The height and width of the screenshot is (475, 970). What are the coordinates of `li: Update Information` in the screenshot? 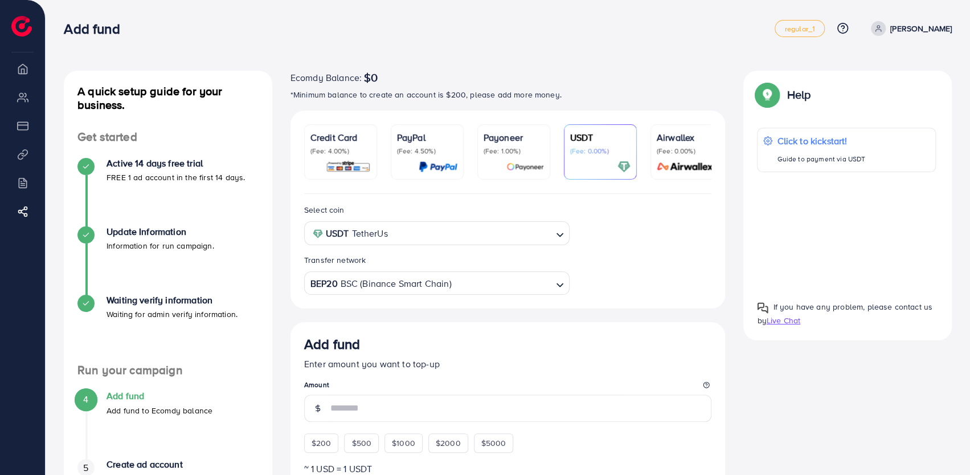 It's located at (168, 260).